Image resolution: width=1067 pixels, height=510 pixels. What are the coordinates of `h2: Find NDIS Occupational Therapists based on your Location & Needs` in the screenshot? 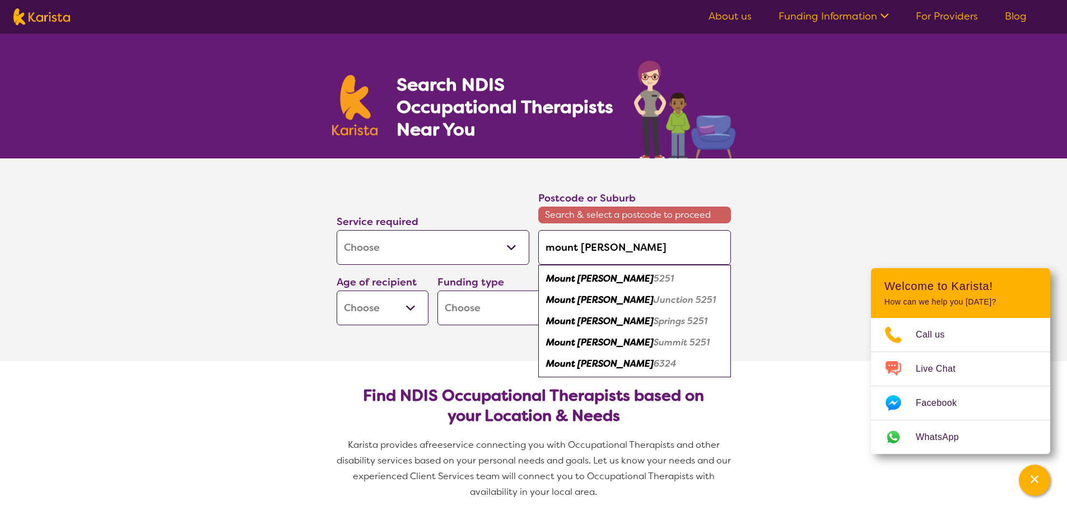 It's located at (534, 406).